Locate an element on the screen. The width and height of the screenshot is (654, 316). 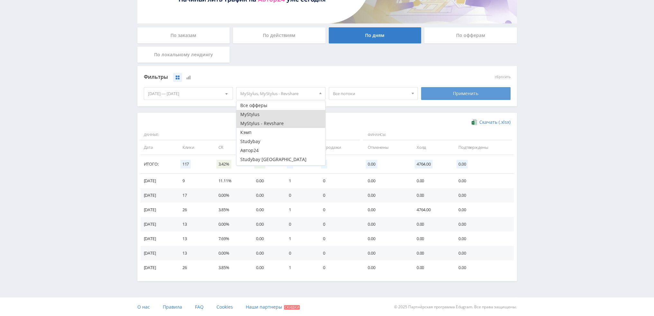
td: Клики is located at coordinates (194, 147).